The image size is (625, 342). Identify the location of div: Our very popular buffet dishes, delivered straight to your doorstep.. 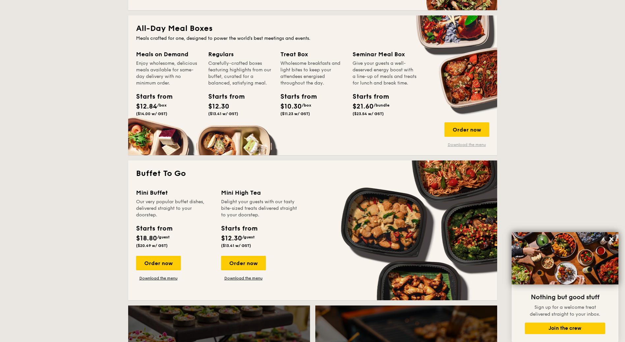
(175, 209).